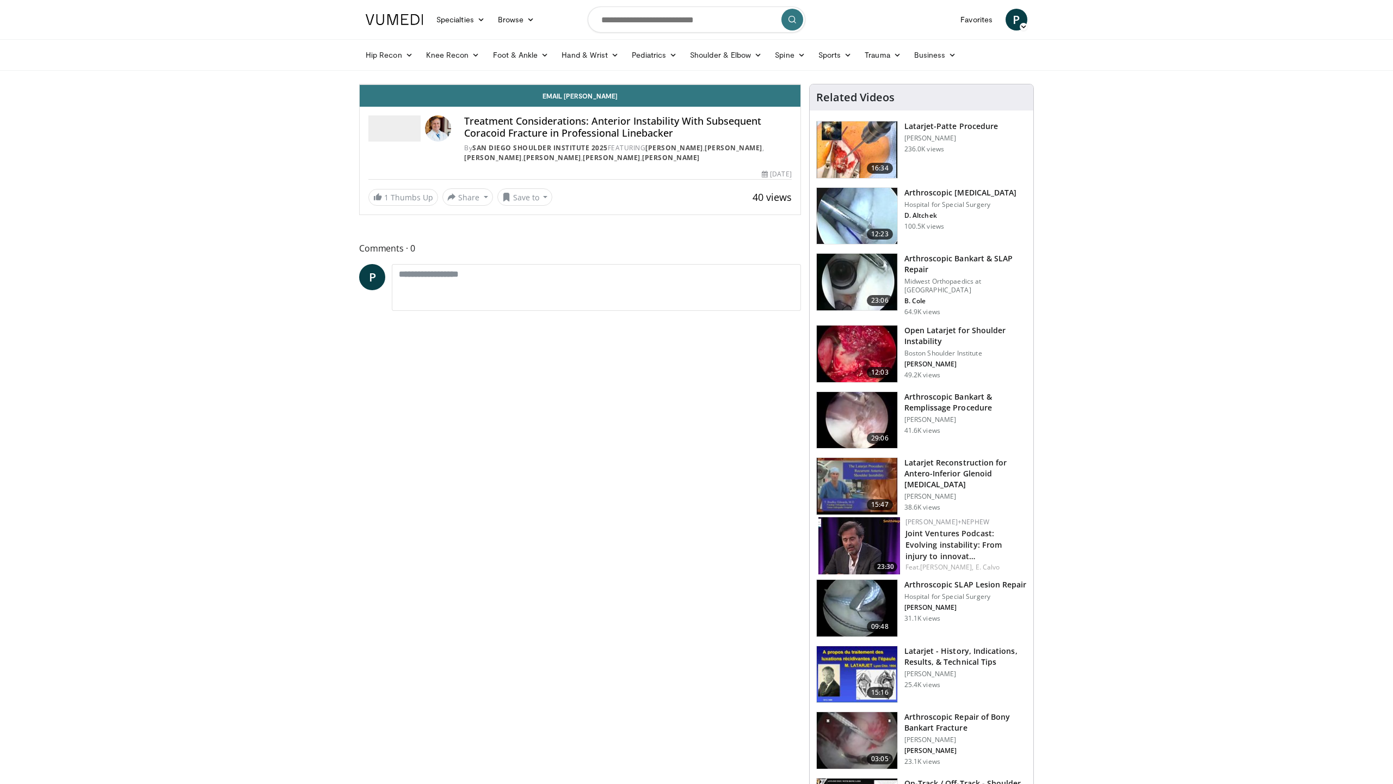 This screenshot has height=784, width=1393. I want to click on a: 23:30, so click(859, 545).